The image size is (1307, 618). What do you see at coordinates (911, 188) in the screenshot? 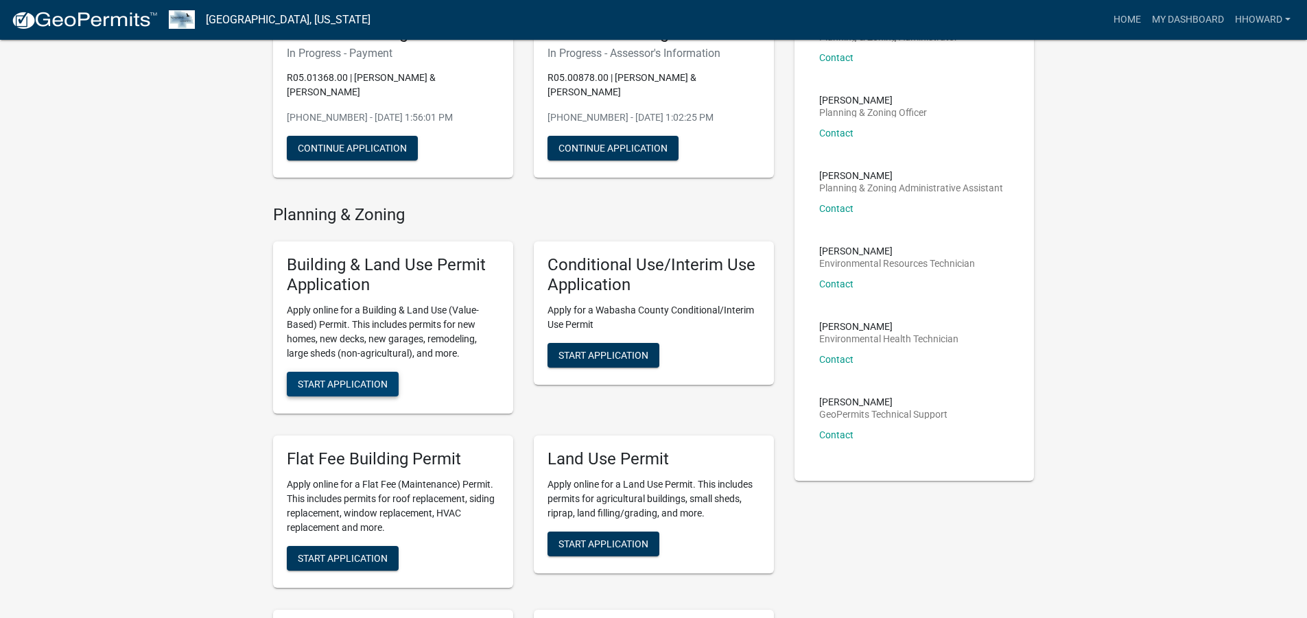
I see `p: Planning & Zoning Administrative Assistant` at bounding box center [911, 188].